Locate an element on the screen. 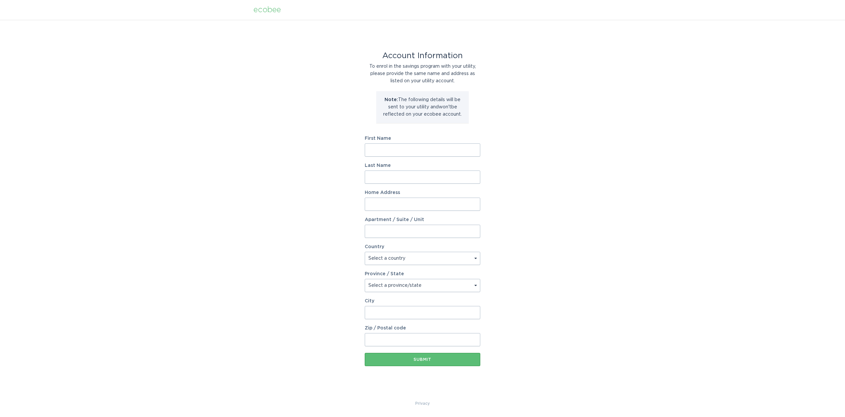  div: To enrol in the savings program with your utility, please provide the same name and address as li... is located at coordinates (423, 74).